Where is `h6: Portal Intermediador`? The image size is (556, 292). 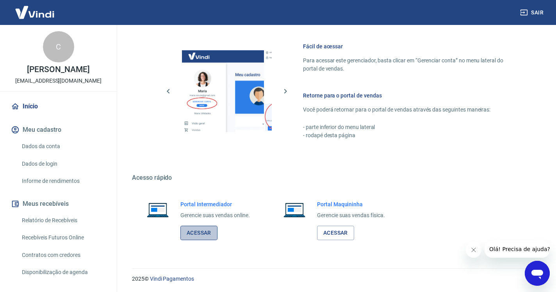
h6: Portal Intermediador is located at coordinates (215, 204).